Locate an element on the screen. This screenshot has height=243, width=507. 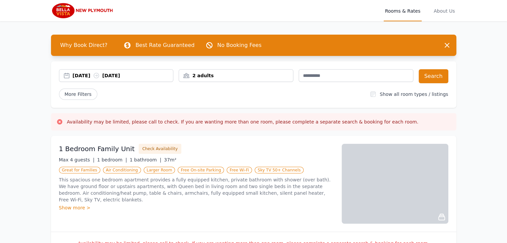
span: Free On-site Parking is located at coordinates (201, 170).